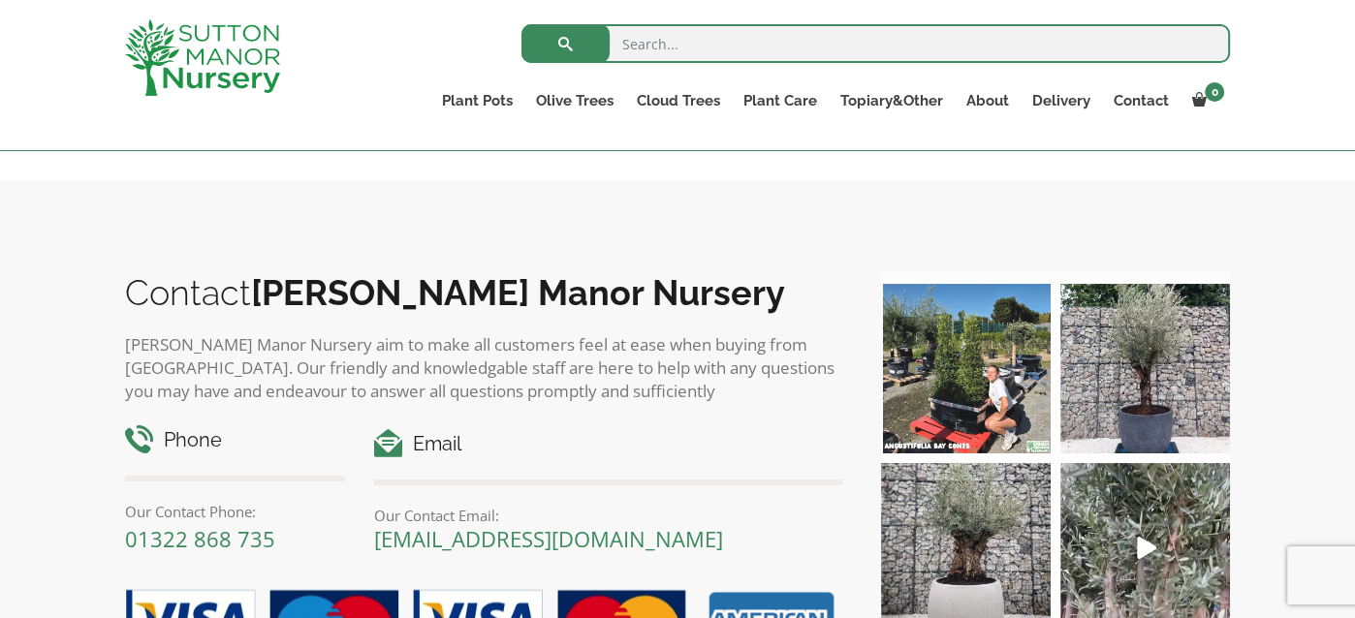 The image size is (1355, 618). I want to click on a: Contact, so click(1140, 101).